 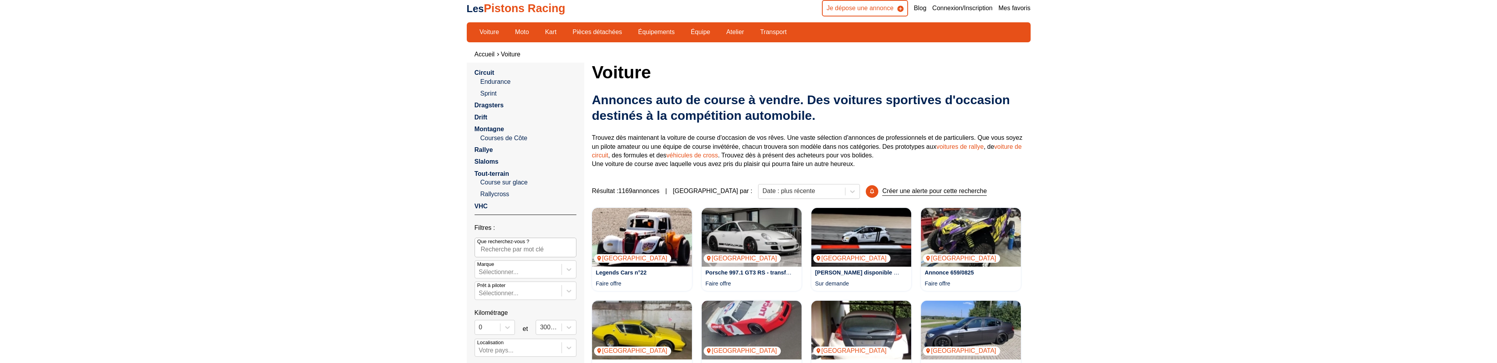 What do you see at coordinates (522, 32) in the screenshot?
I see `a: Moto` at bounding box center [522, 32].